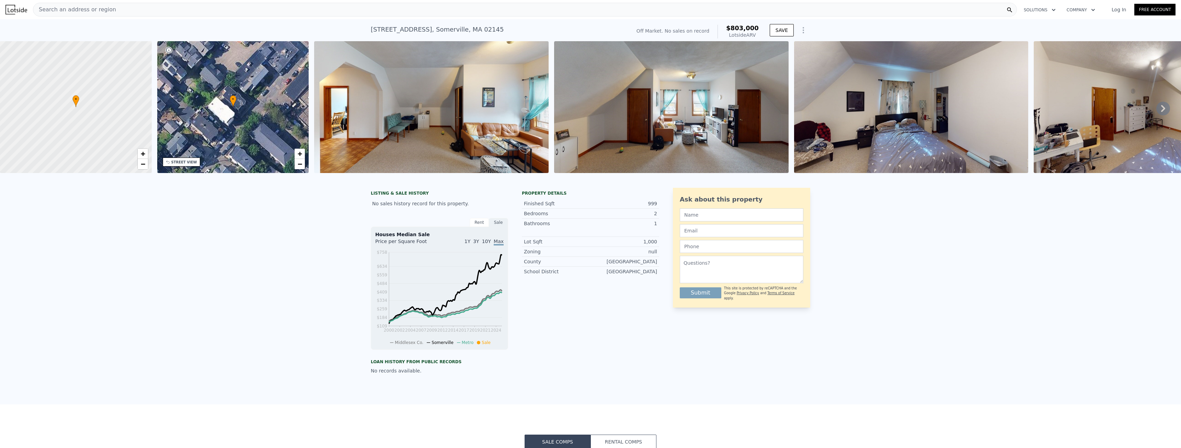  Describe the element at coordinates (75, 10) in the screenshot. I see `span: Search an address or region` at that location.